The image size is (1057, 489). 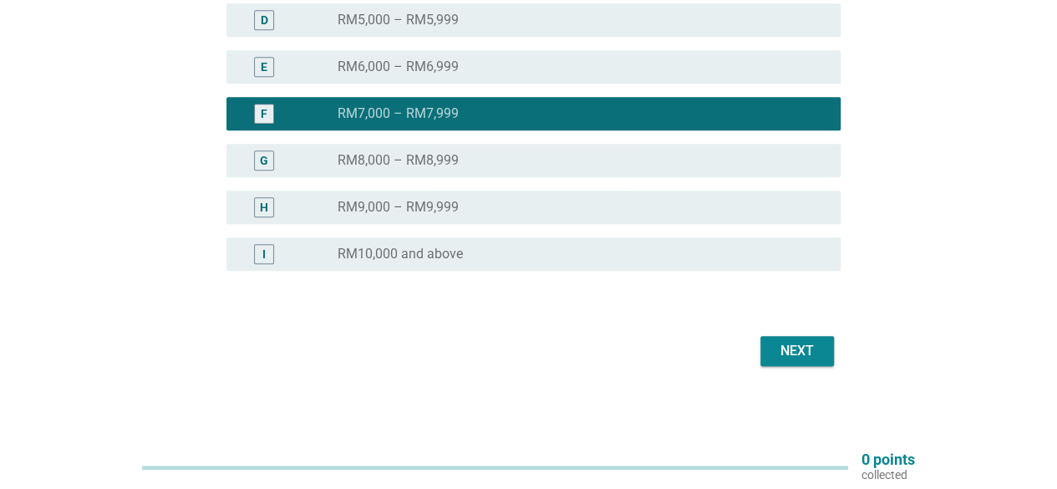 What do you see at coordinates (264, 254) in the screenshot?
I see `div: I` at bounding box center [264, 254].